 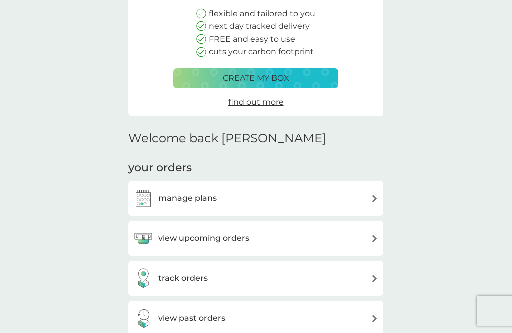 I want to click on p: FREE and easy to use, so click(x=252, y=39).